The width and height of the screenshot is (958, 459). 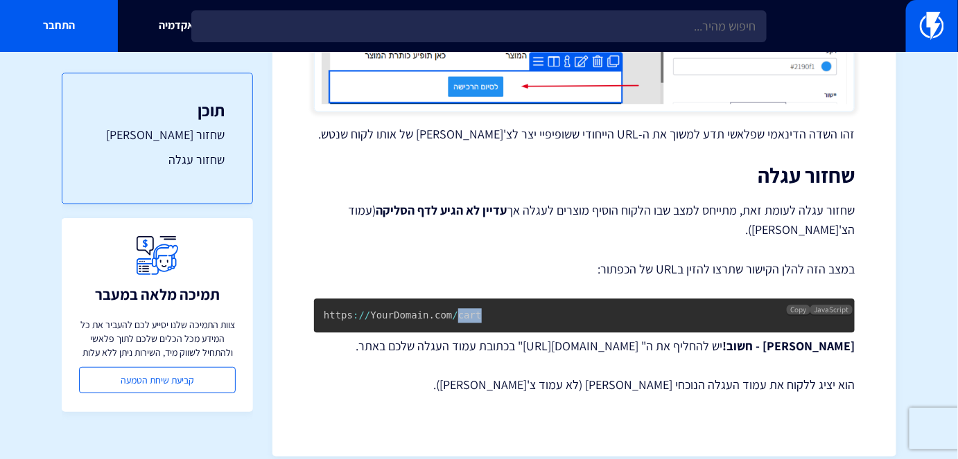 I want to click on strong: עדיין לא הגיע לדף הסליקה, so click(x=441, y=211).